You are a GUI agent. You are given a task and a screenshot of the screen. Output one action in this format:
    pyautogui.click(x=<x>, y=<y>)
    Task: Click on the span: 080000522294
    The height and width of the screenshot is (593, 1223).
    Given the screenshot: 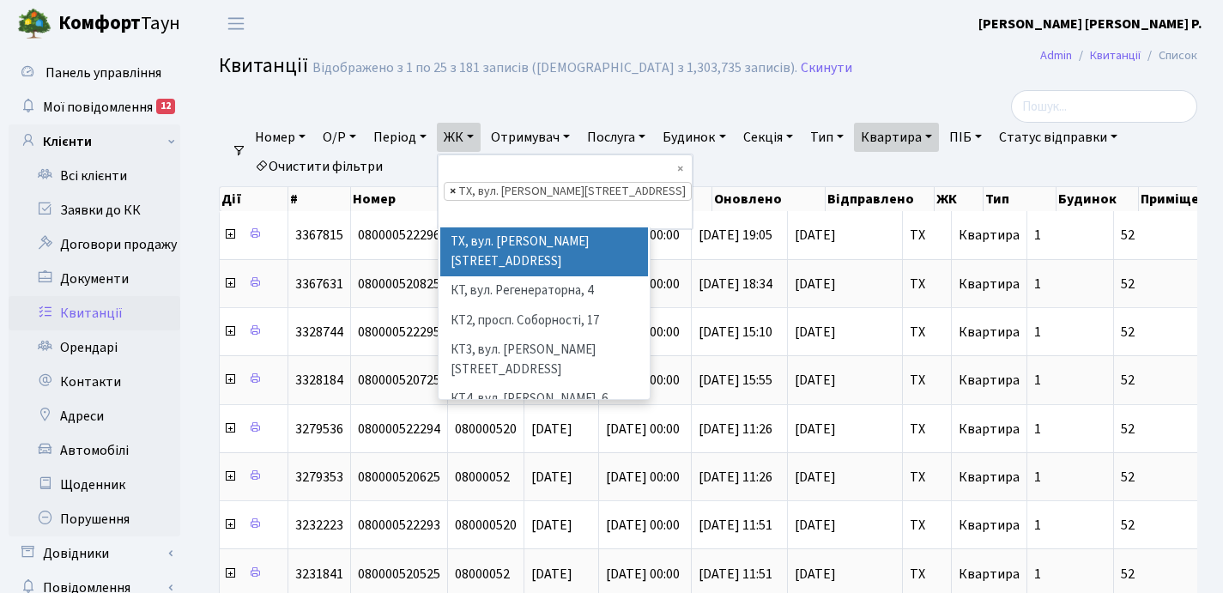 What is the action you would take?
    pyautogui.click(x=399, y=429)
    